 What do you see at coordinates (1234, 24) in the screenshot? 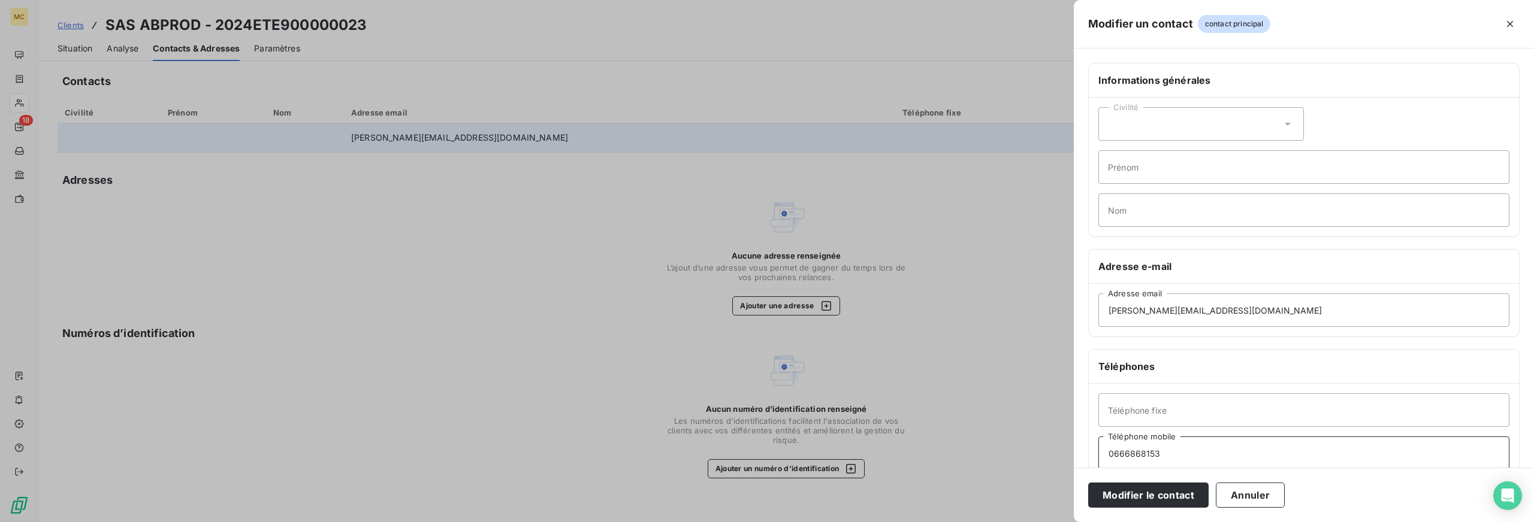
I see `span: contact principal` at bounding box center [1234, 24].